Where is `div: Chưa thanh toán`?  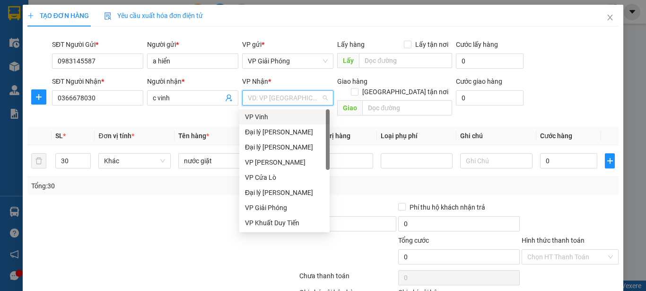
div: Chưa thanh toán is located at coordinates (348, 279).